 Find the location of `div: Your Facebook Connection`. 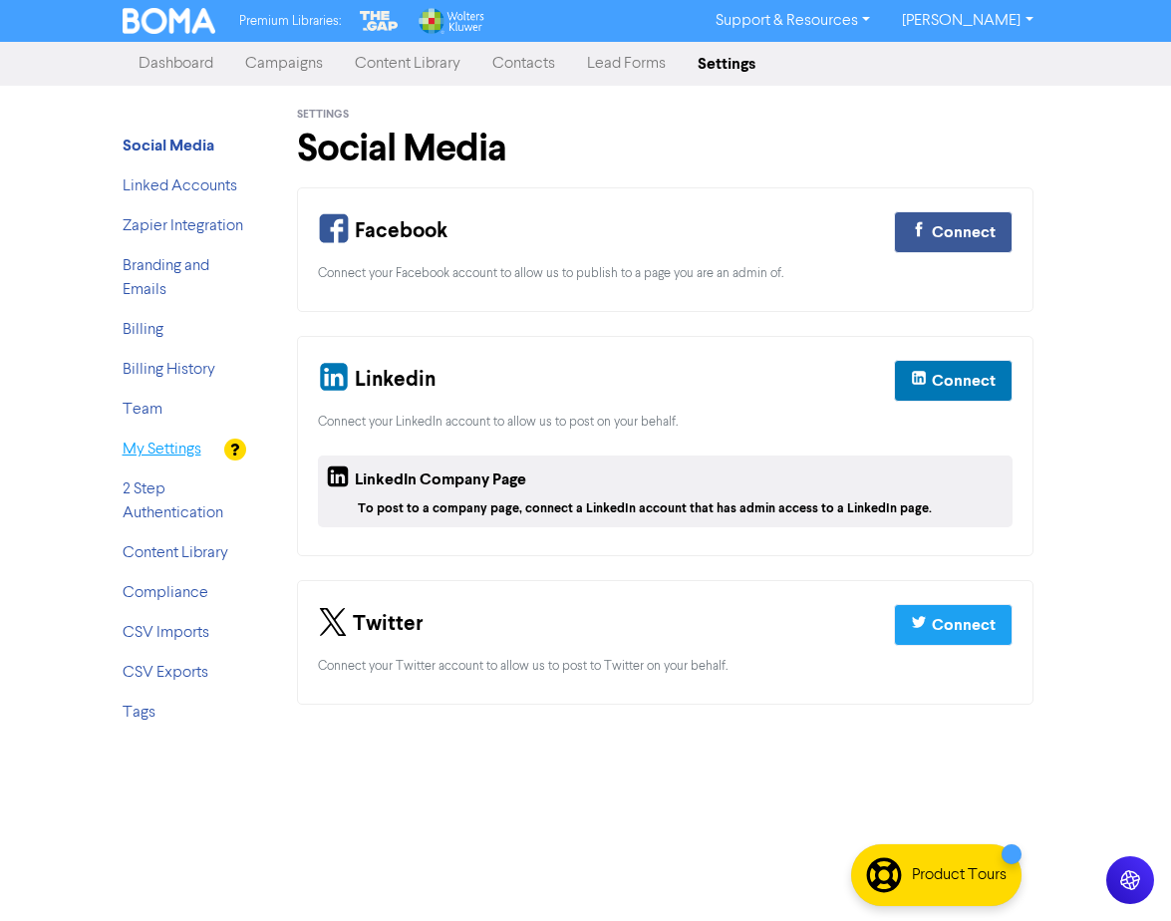

div: Your Facebook Connection is located at coordinates (666, 249).